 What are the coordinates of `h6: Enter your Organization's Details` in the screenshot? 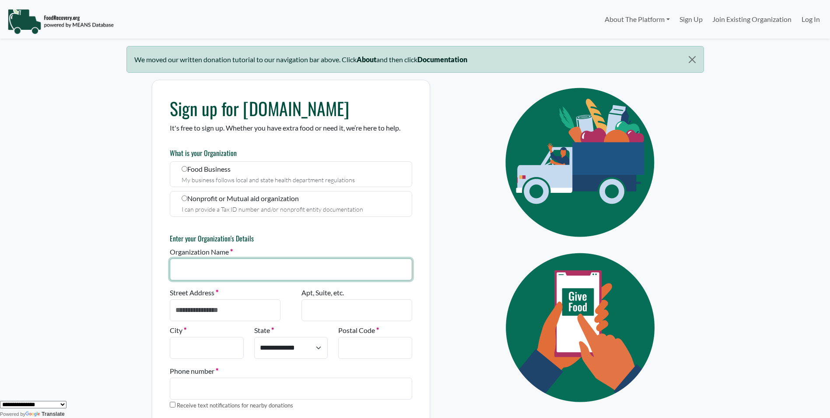 It's located at (291, 238).